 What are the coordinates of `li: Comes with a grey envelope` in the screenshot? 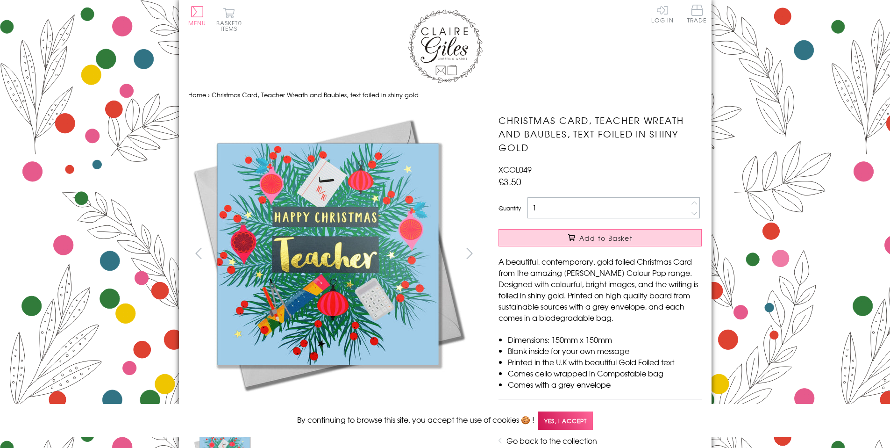 It's located at (605, 384).